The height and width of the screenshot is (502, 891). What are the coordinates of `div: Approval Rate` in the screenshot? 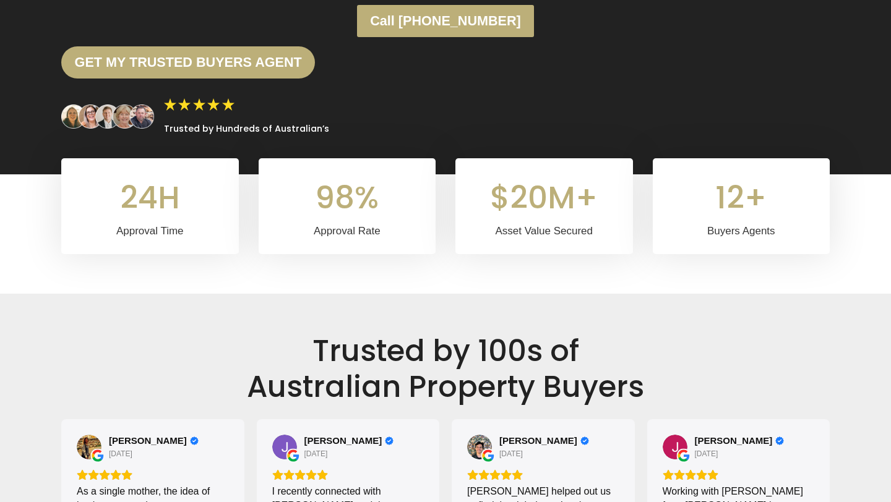 It's located at (347, 231).